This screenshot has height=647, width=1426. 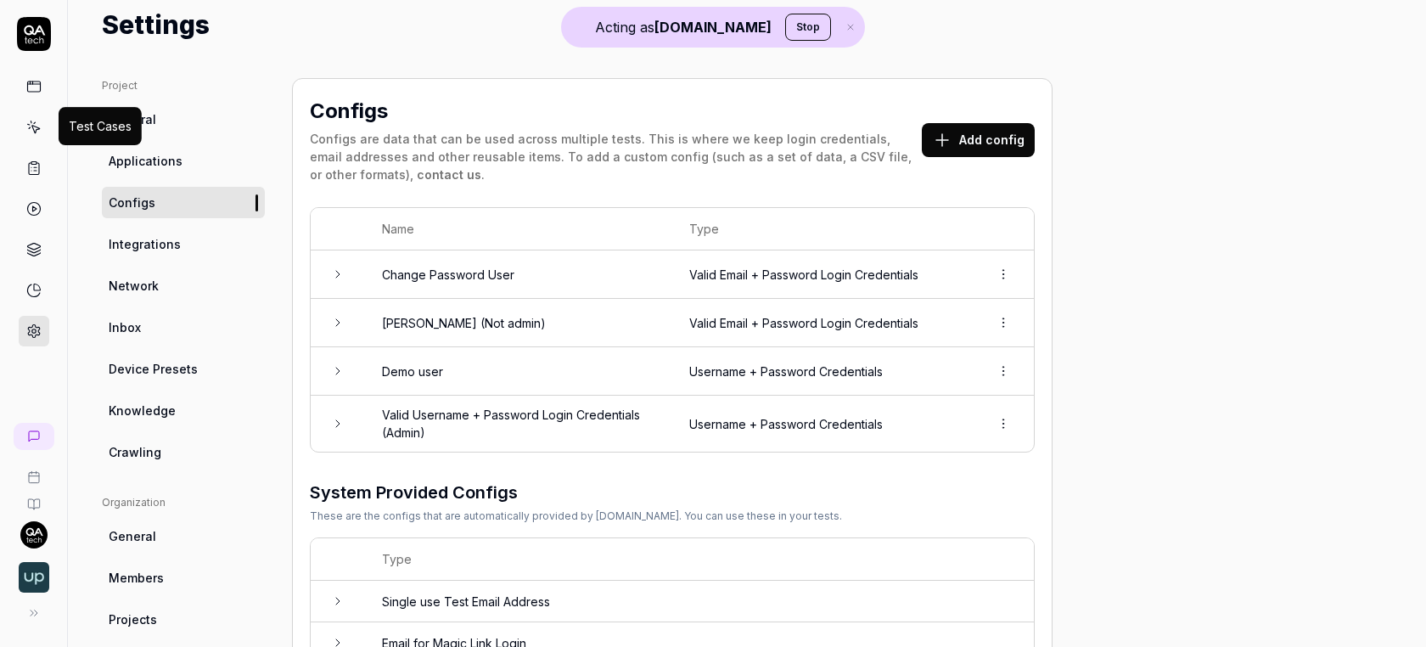 I want to click on span: Applications, so click(x=145, y=160).